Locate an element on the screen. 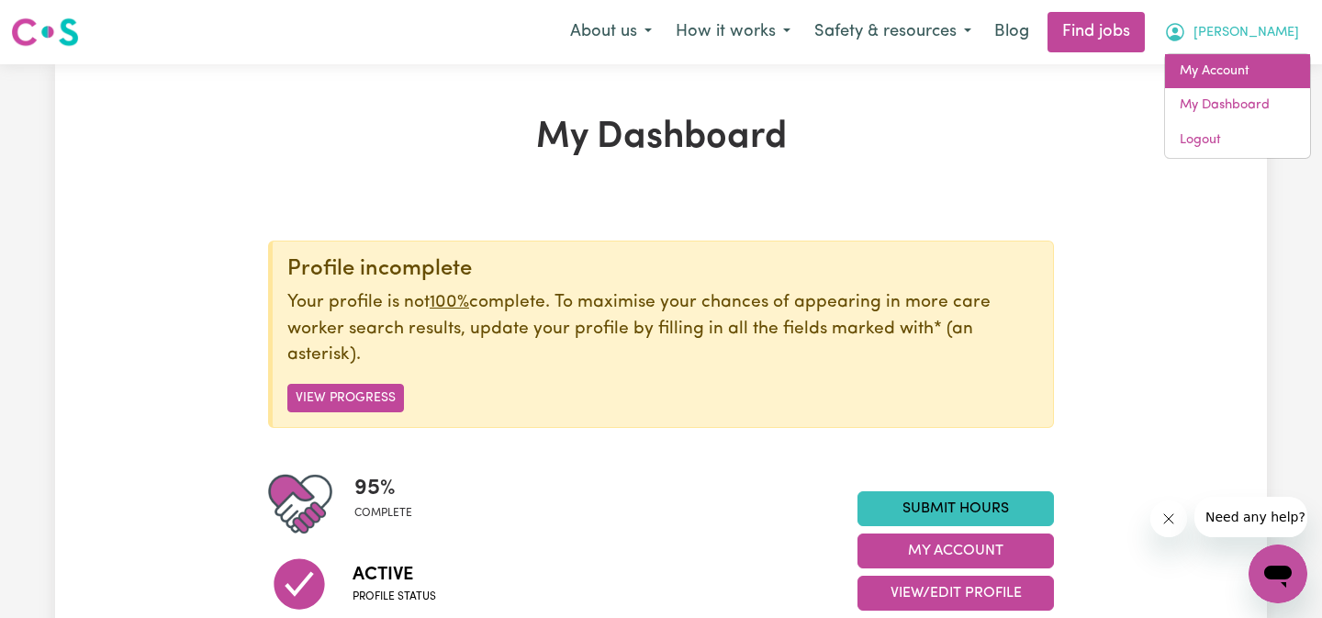  a: Careseekers logo is located at coordinates (45, 32).